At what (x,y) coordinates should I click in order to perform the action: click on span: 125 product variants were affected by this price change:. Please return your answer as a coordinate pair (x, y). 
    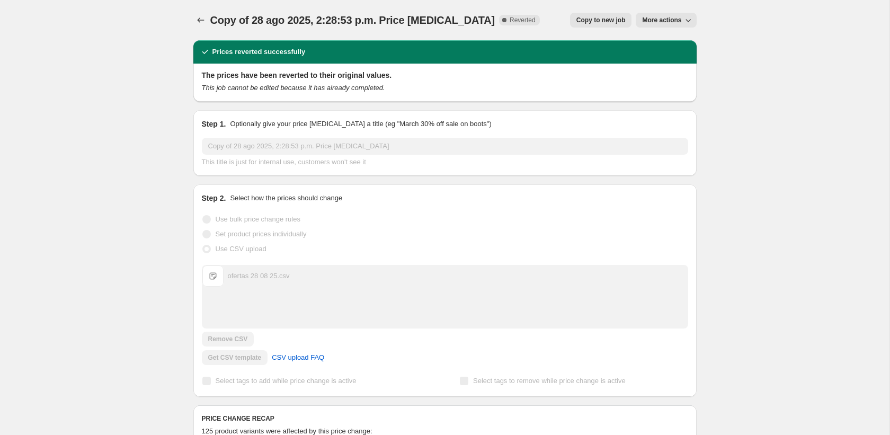
    Looking at the image, I should click on (287, 431).